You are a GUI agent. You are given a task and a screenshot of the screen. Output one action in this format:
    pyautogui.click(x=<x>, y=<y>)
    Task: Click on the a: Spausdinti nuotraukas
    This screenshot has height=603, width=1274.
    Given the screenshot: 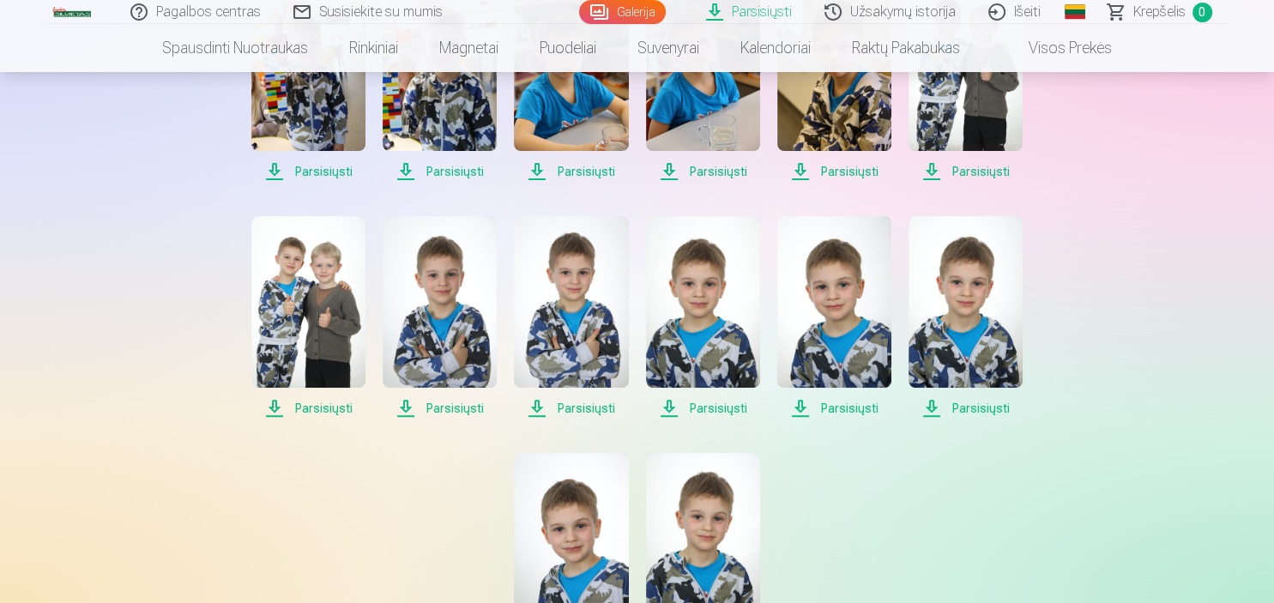 What is the action you would take?
    pyautogui.click(x=235, y=48)
    